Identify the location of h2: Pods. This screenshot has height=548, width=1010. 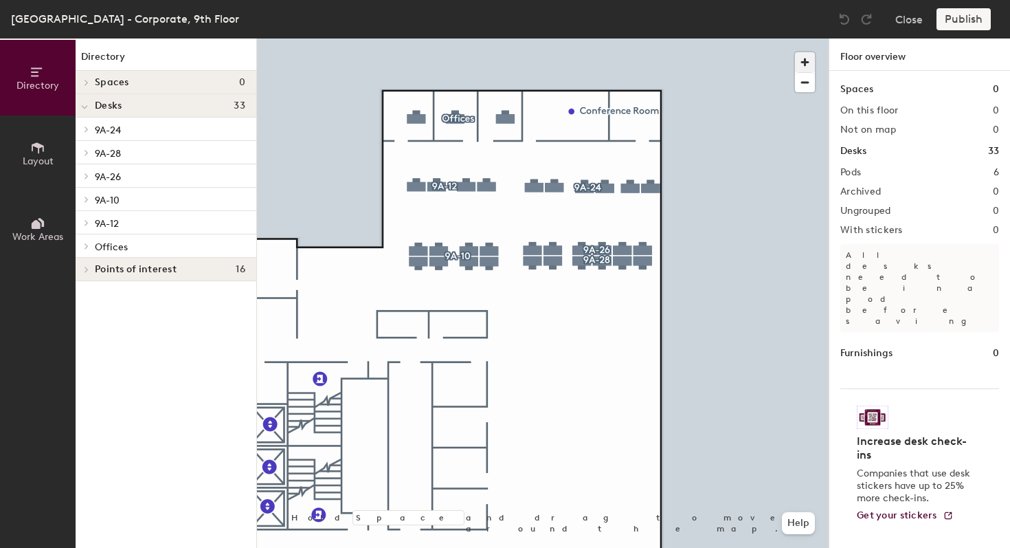
(851, 172).